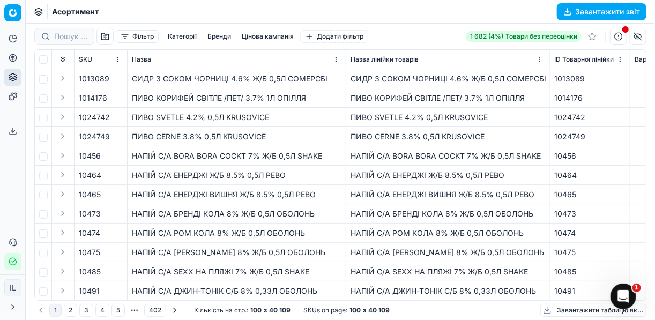  What do you see at coordinates (590, 117) in the screenshot?
I see `div: 1024742` at bounding box center [590, 117].